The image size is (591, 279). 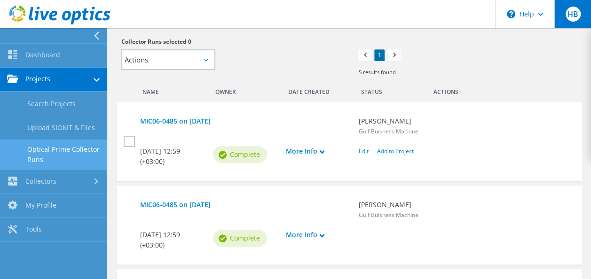 What do you see at coordinates (377, 72) in the screenshot?
I see `span: 5 results found` at bounding box center [377, 72].